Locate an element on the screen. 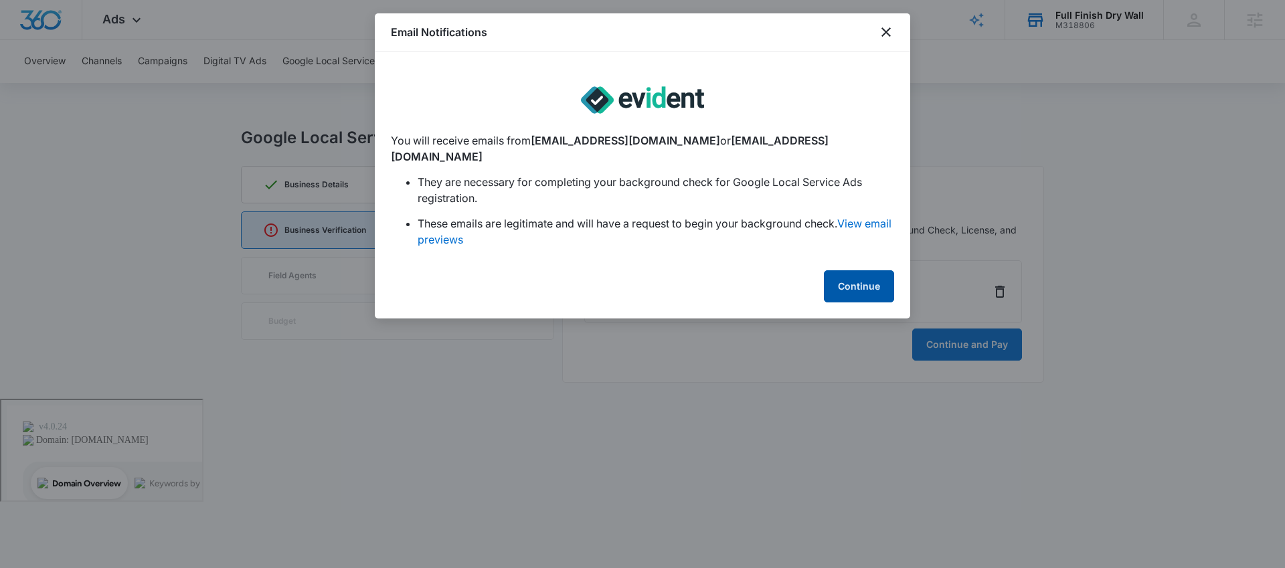  div: v 4.0.24 is located at coordinates (52, 27).